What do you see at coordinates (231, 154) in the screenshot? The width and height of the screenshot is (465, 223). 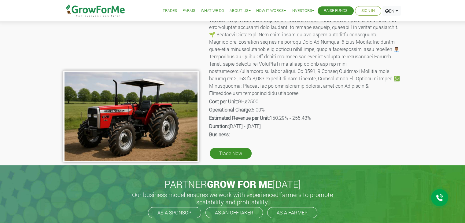 I see `a: Trade Now` at bounding box center [231, 154].